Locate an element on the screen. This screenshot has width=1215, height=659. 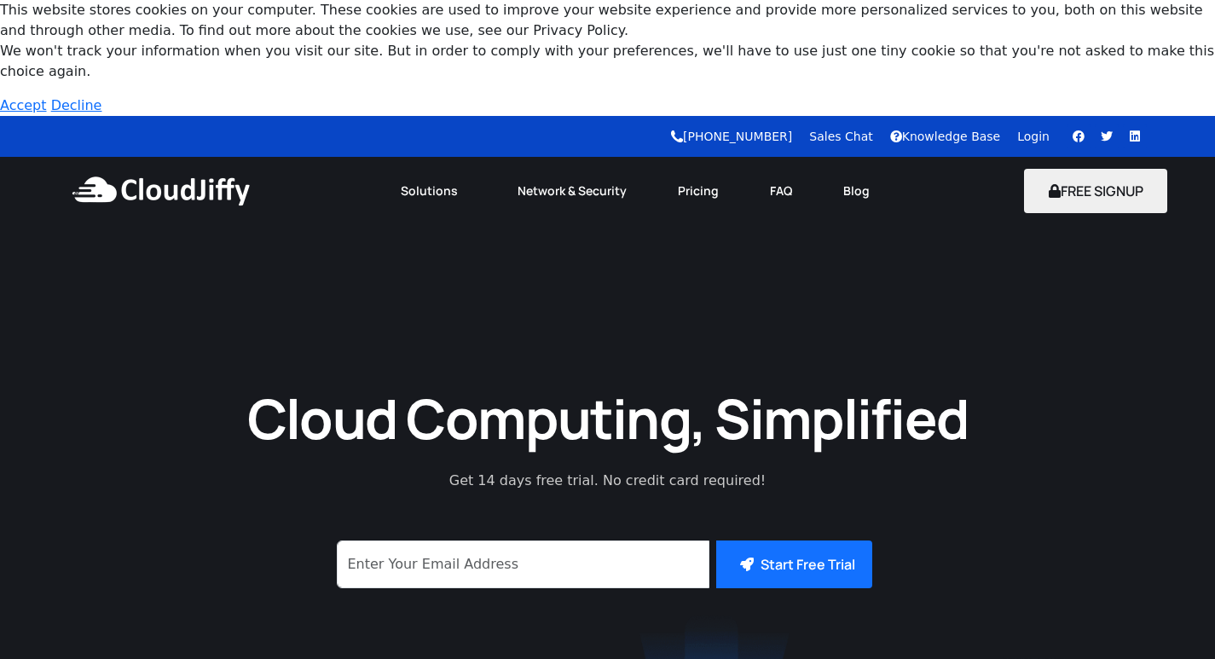
a: Network & Security is located at coordinates (572, 191).